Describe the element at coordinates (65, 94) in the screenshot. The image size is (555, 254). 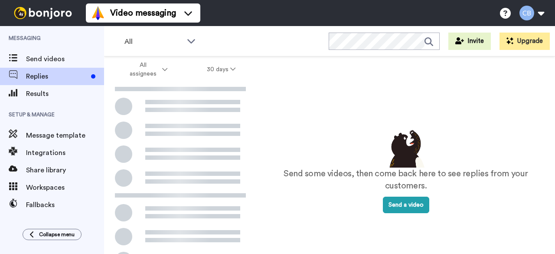
I see `span: Results` at that location.